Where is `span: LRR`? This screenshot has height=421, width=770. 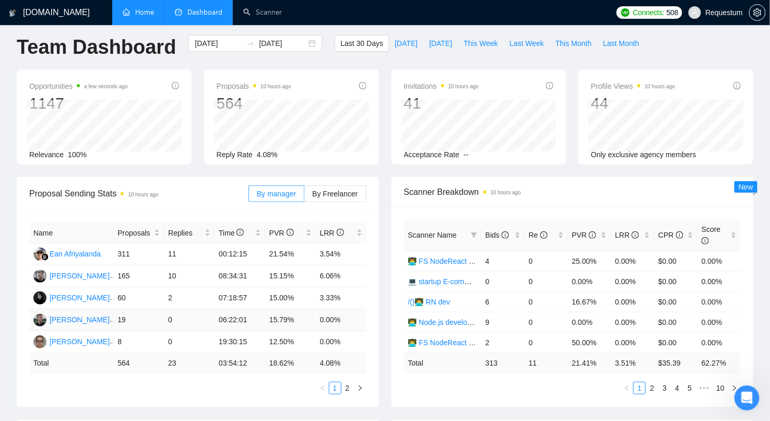 span: LRR is located at coordinates (627, 235).